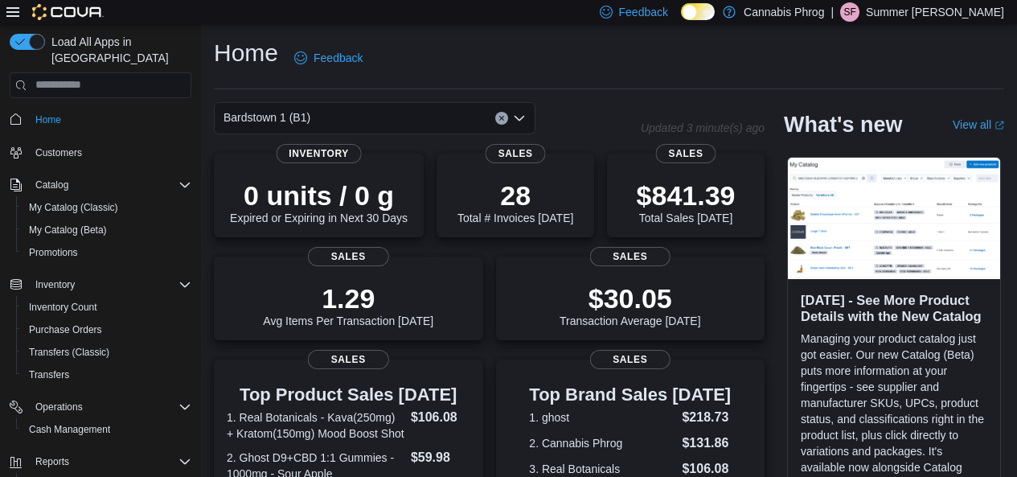  Describe the element at coordinates (602, 469) in the screenshot. I see `dt: 3. Real Botanicals` at that location.